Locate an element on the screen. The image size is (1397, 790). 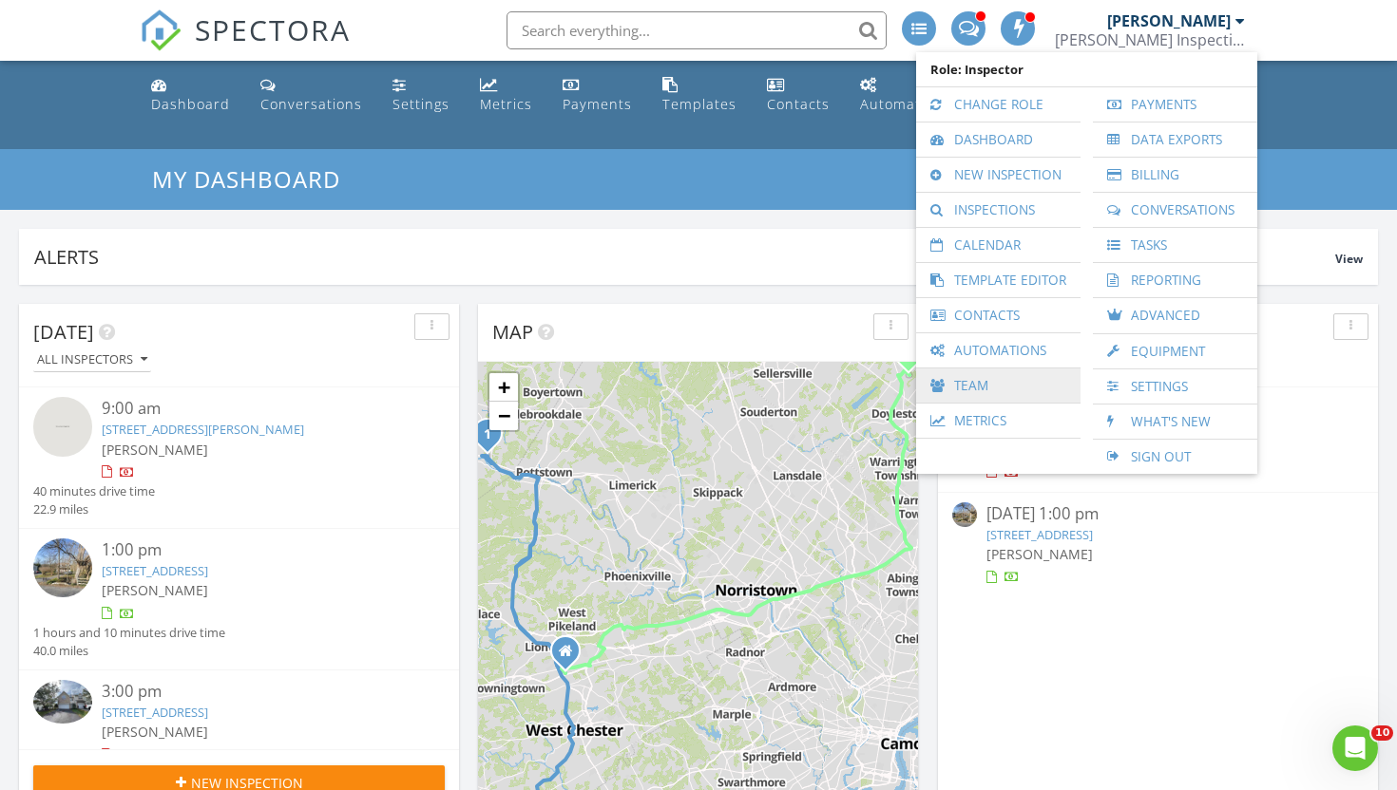
span: Role: Inspector is located at coordinates (1086, 69).